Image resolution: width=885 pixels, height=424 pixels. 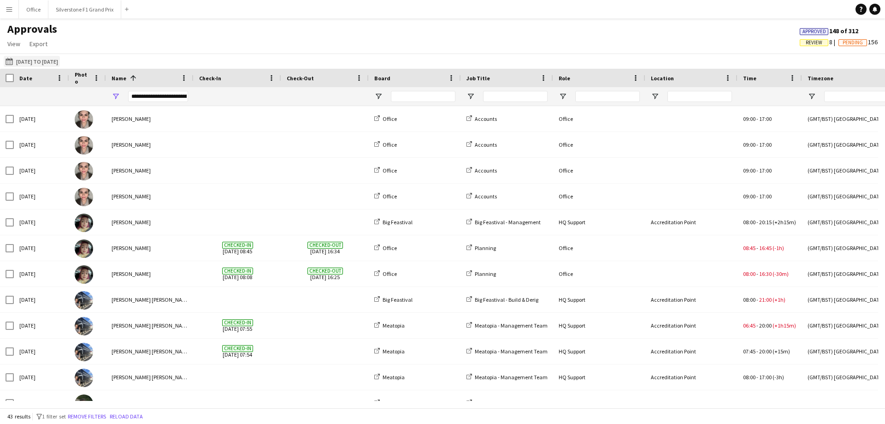 I want to click on span: Meatopia - Management Team, so click(x=511, y=351).